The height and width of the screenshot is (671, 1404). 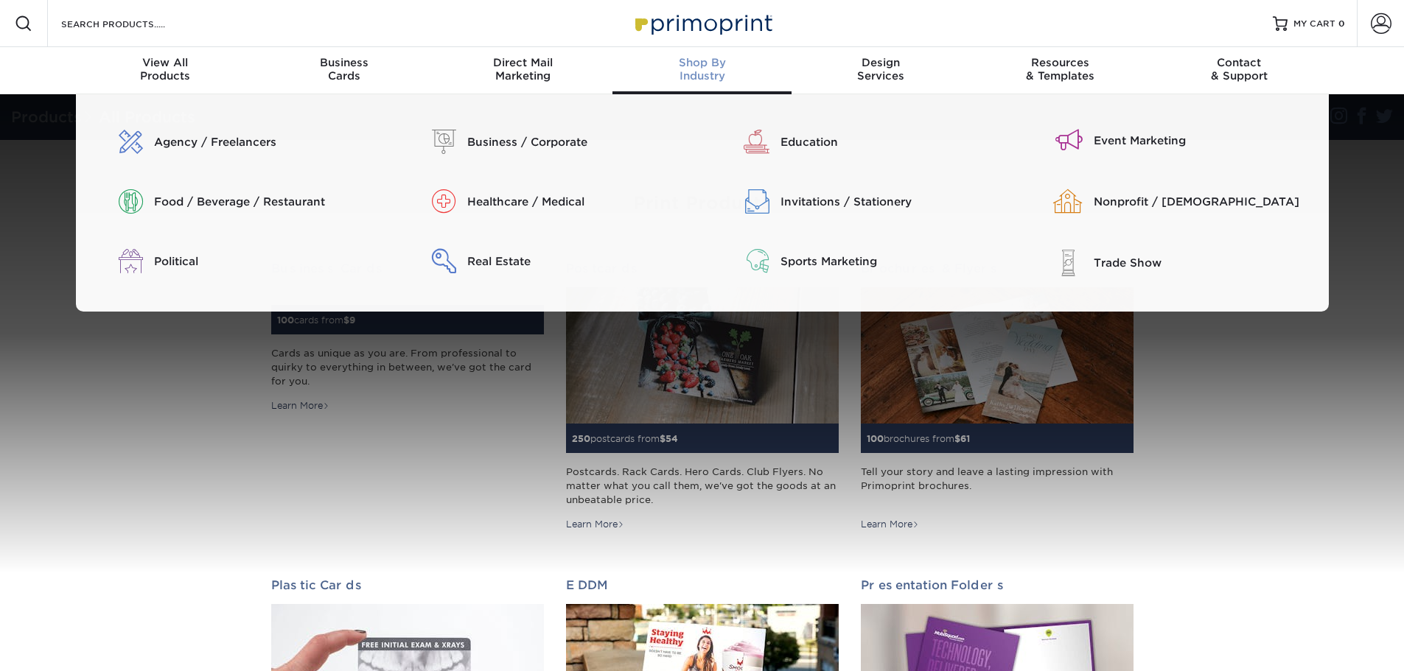 What do you see at coordinates (522, 71) in the screenshot?
I see `a: Direct MailMarketing` at bounding box center [522, 71].